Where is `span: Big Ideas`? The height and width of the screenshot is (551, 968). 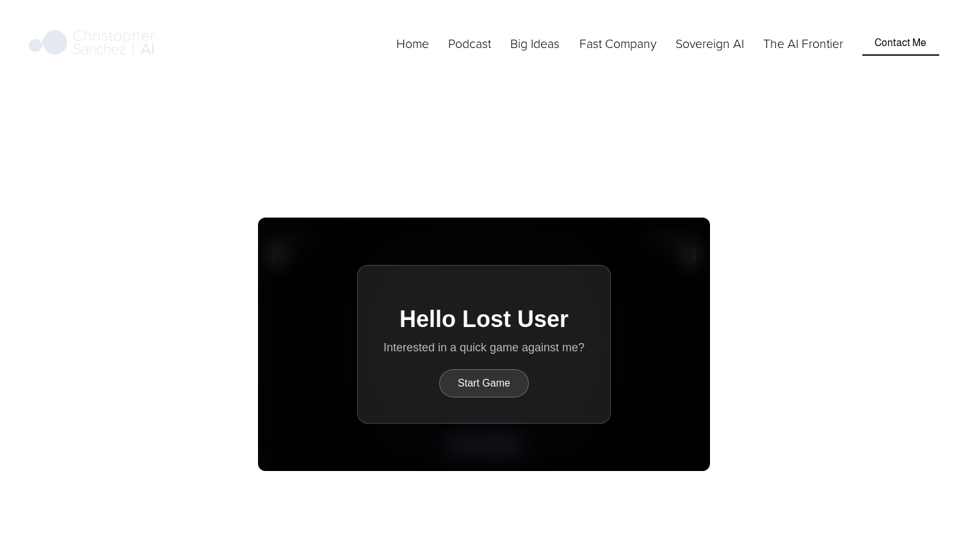
span: Big Ideas is located at coordinates (535, 43).